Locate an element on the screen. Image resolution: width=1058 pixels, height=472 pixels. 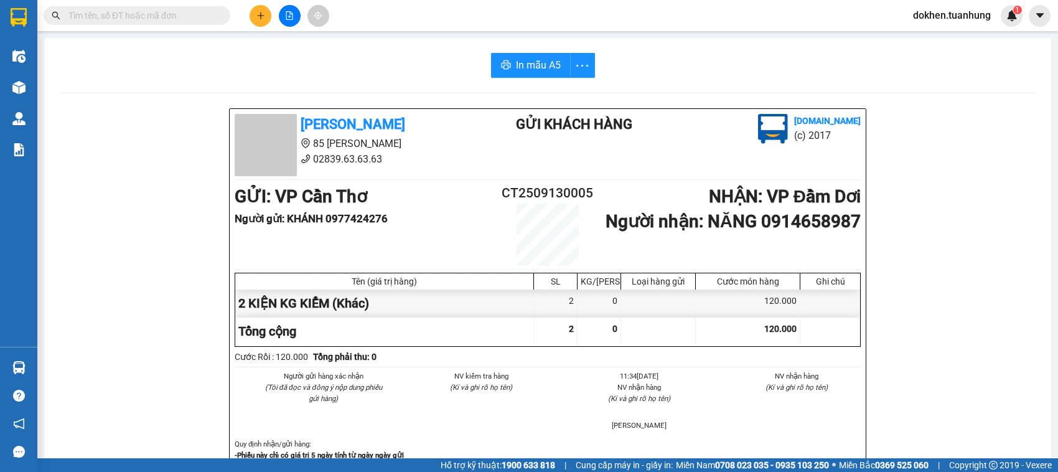
button: more is located at coordinates (583, 65).